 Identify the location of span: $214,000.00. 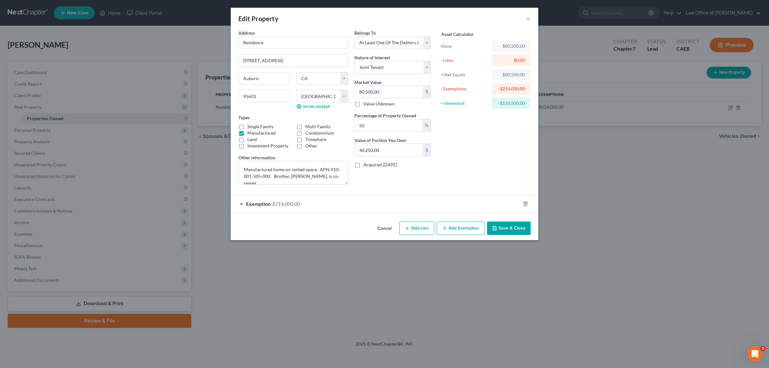
(286, 204).